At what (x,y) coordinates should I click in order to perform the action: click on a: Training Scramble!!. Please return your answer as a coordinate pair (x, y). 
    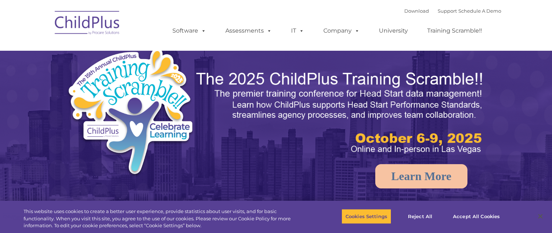
    Looking at the image, I should click on (455, 31).